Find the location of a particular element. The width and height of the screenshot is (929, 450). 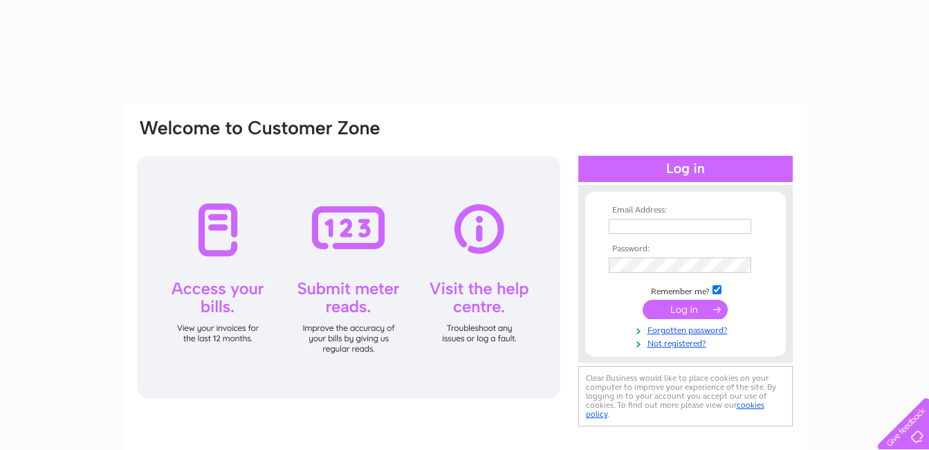

th: Password: is located at coordinates (686, 249).